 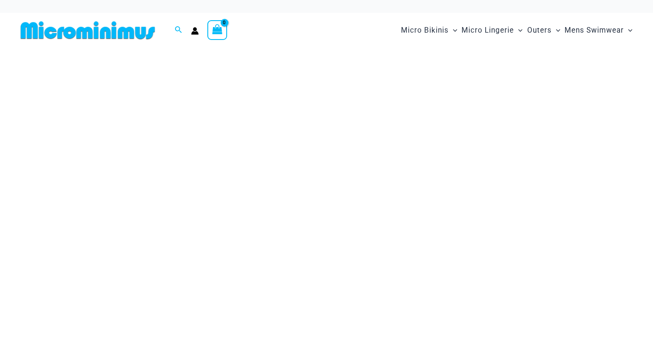 I want to click on img: MM SHOP LOGO FLAT, so click(x=88, y=30).